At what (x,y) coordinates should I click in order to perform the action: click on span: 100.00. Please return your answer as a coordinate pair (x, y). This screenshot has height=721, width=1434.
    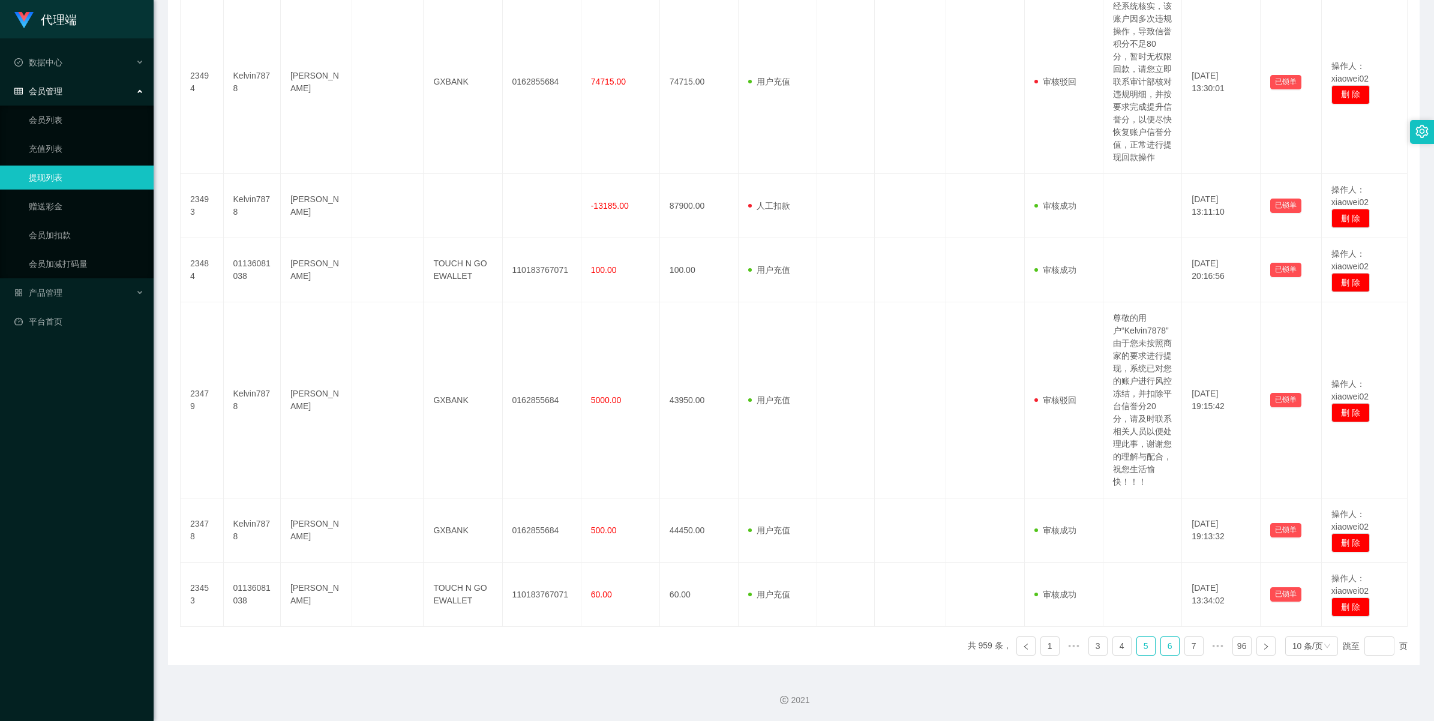
    Looking at the image, I should click on (604, 270).